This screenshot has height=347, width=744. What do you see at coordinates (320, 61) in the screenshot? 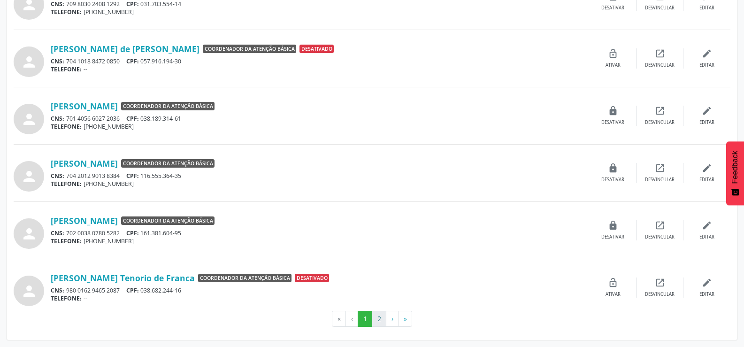
I see `div: 704 1018 8472 0850 057.916.194-30` at bounding box center [320, 61].